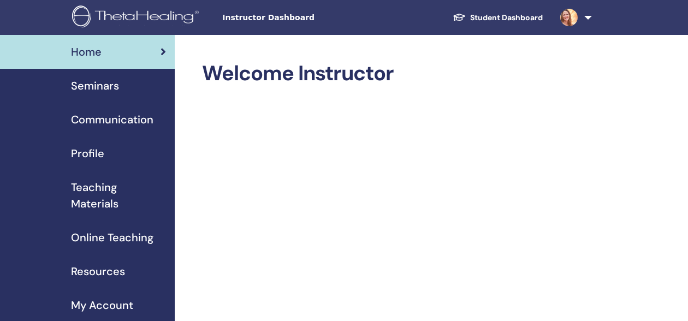  I want to click on span: My Account, so click(102, 305).